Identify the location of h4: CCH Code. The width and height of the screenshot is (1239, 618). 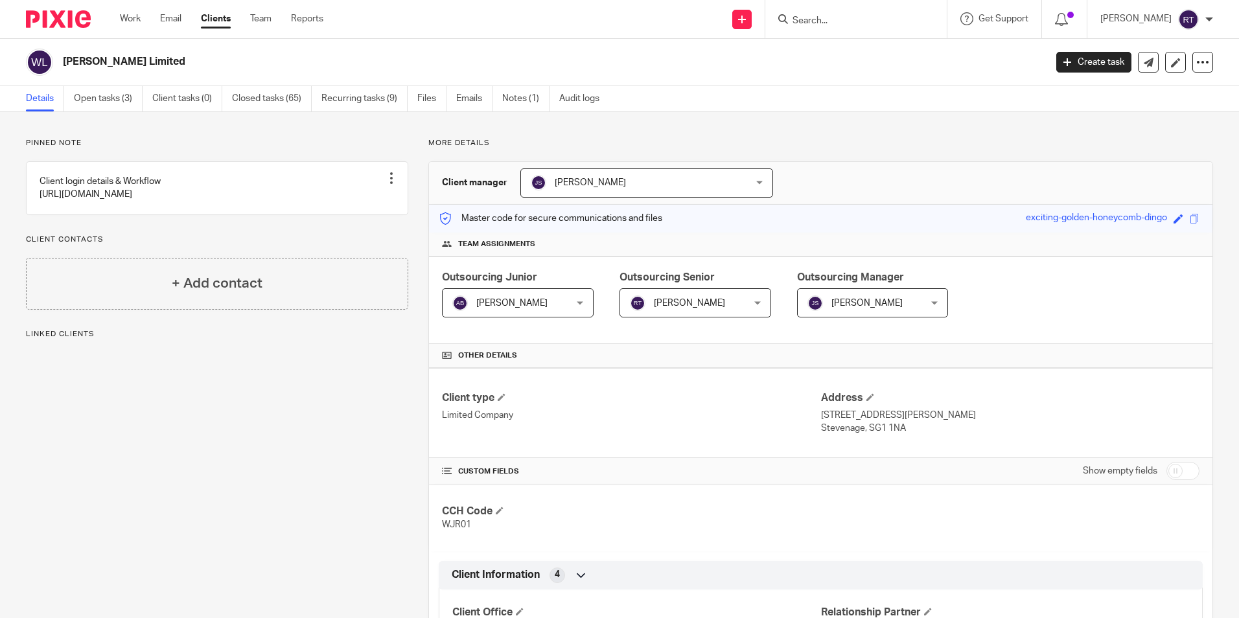
(631, 511).